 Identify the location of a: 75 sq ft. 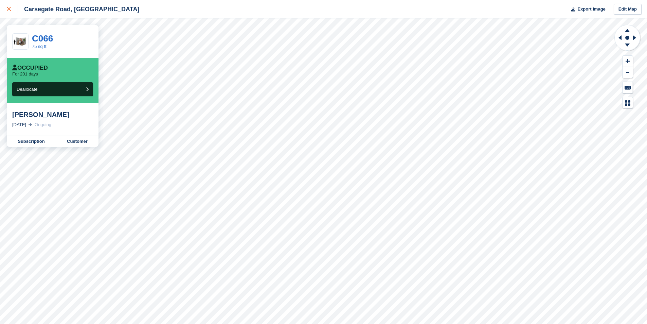
(39, 46).